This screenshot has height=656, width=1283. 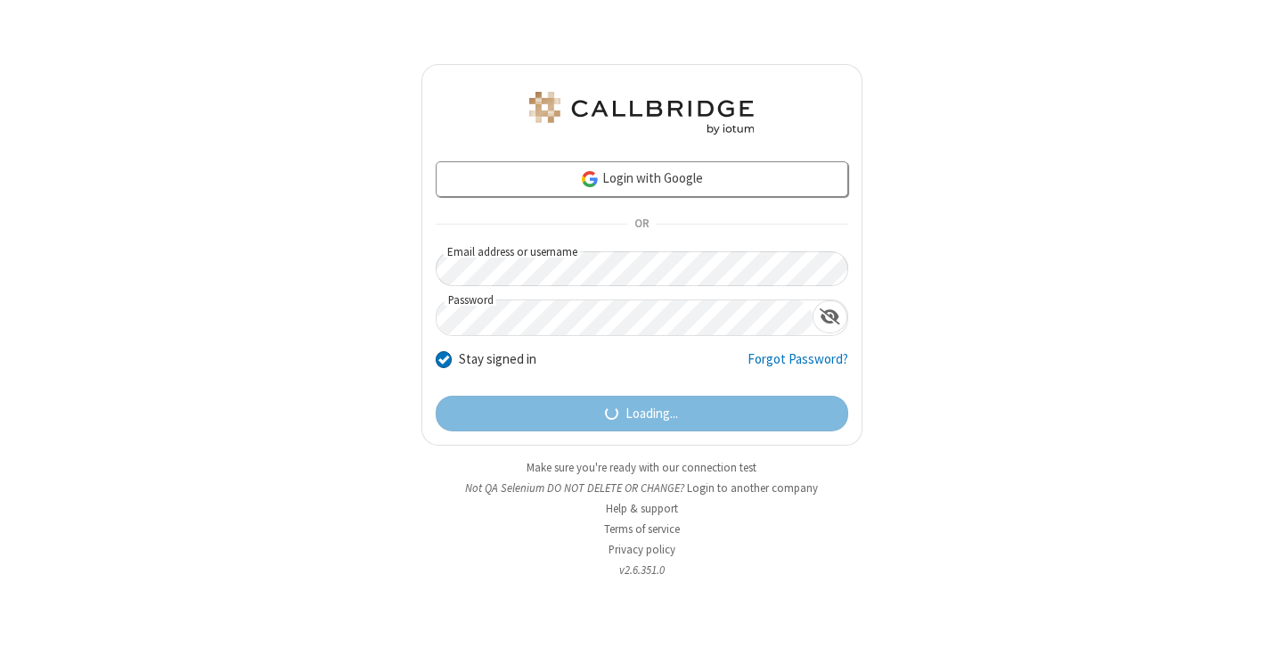 I want to click on label: Stay signed in, so click(x=497, y=359).